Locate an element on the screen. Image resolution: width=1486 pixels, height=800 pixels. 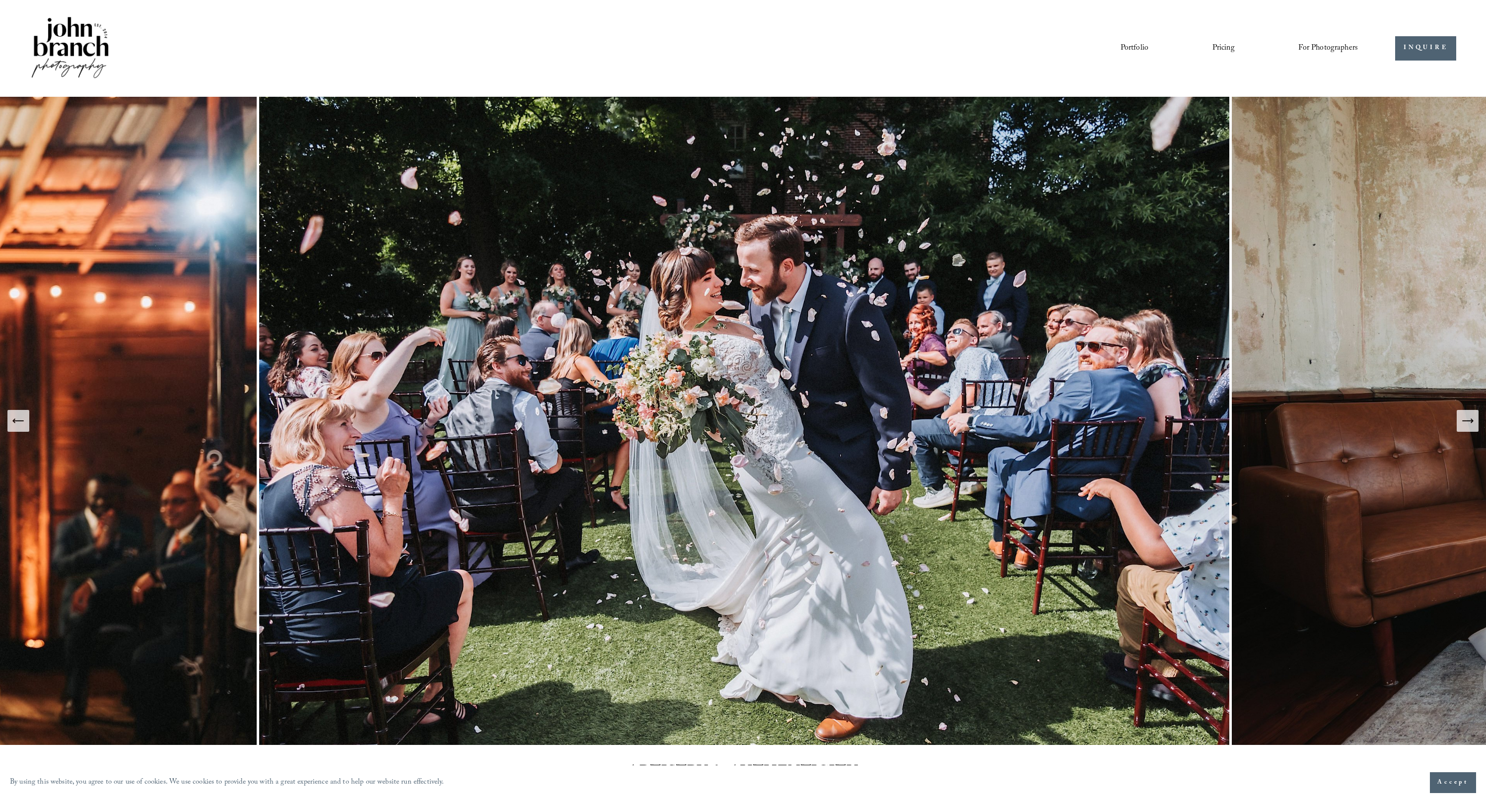
a: INQUIRE is located at coordinates (1425, 48).